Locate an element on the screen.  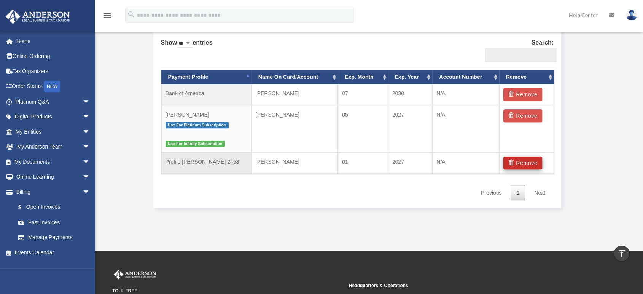
a: Order StatusNEW is located at coordinates (53, 86).